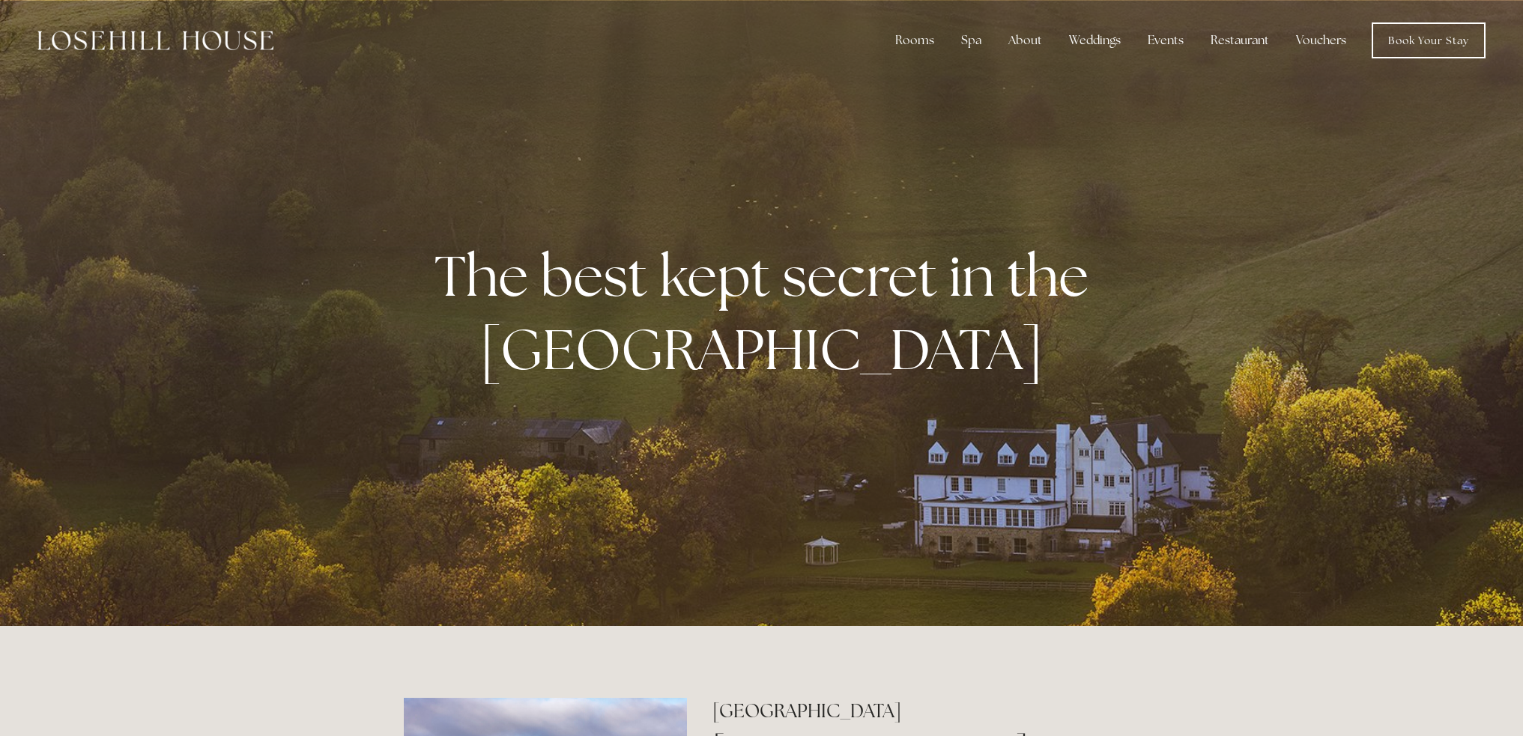 The height and width of the screenshot is (736, 1523). Describe the element at coordinates (1240, 40) in the screenshot. I see `div: Restaurant` at that location.